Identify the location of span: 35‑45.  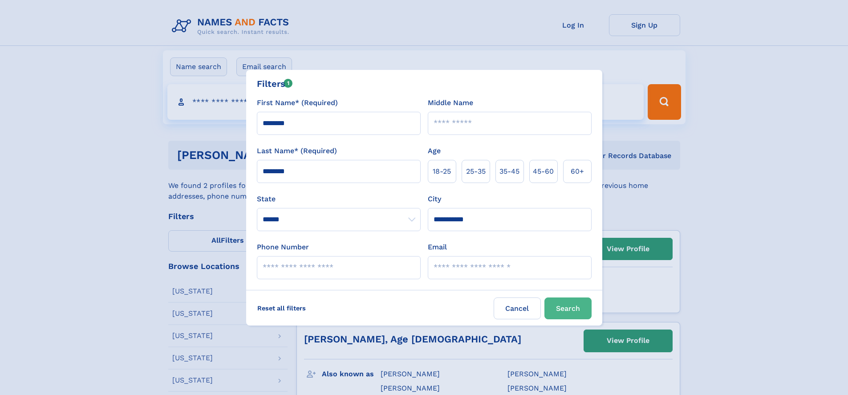
(509, 171).